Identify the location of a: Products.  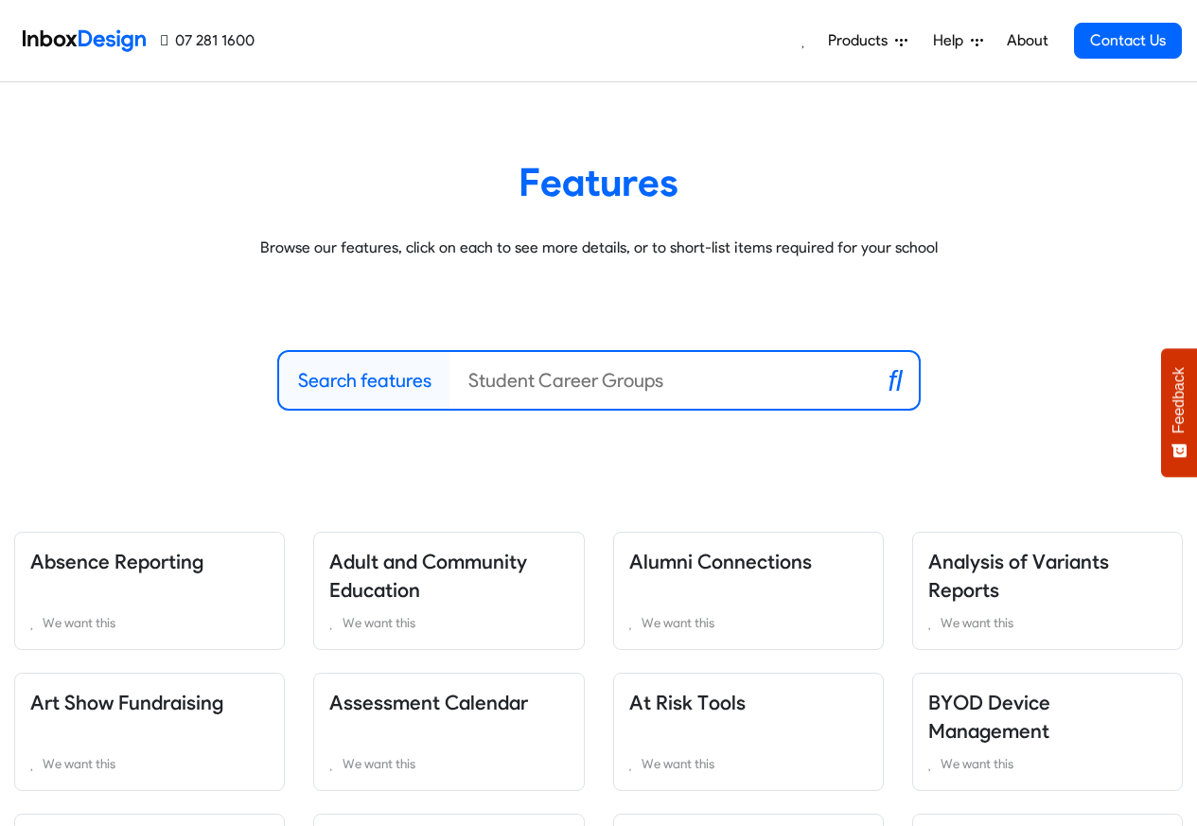
(868, 41).